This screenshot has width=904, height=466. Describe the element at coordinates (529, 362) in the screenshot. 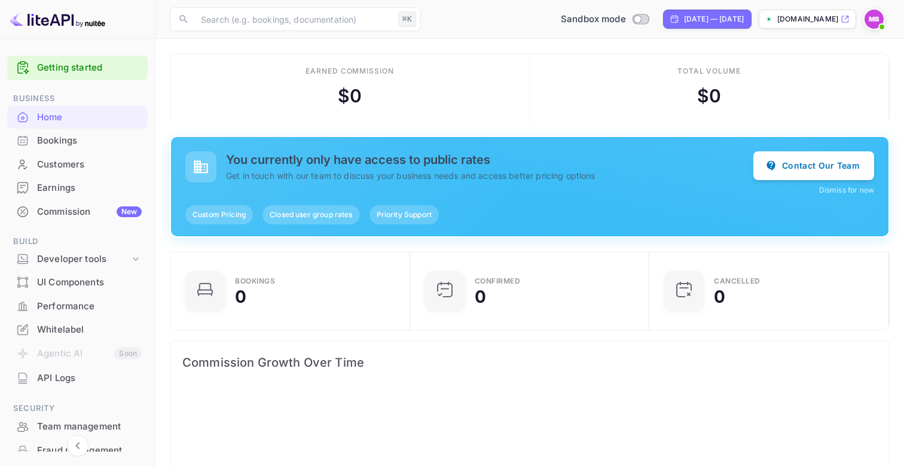

I see `span: Commission Growth Over Time` at that location.